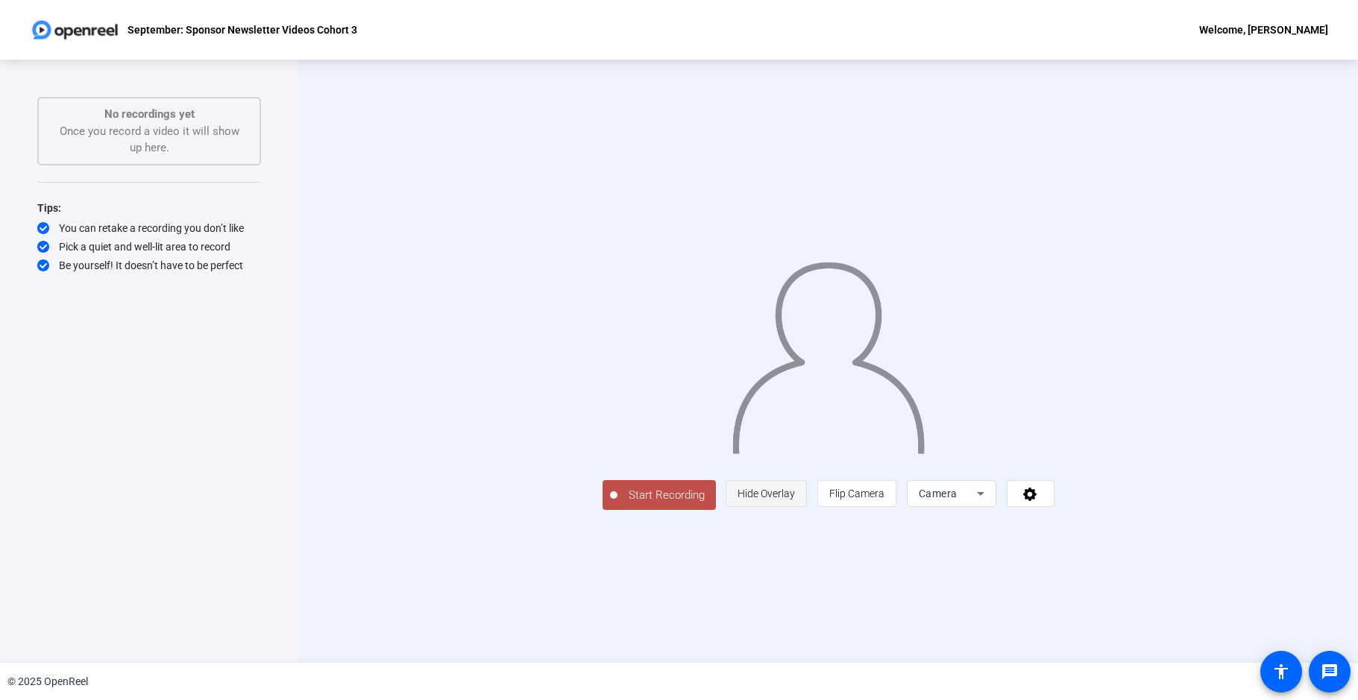  I want to click on img: OpenReel logo, so click(75, 30).